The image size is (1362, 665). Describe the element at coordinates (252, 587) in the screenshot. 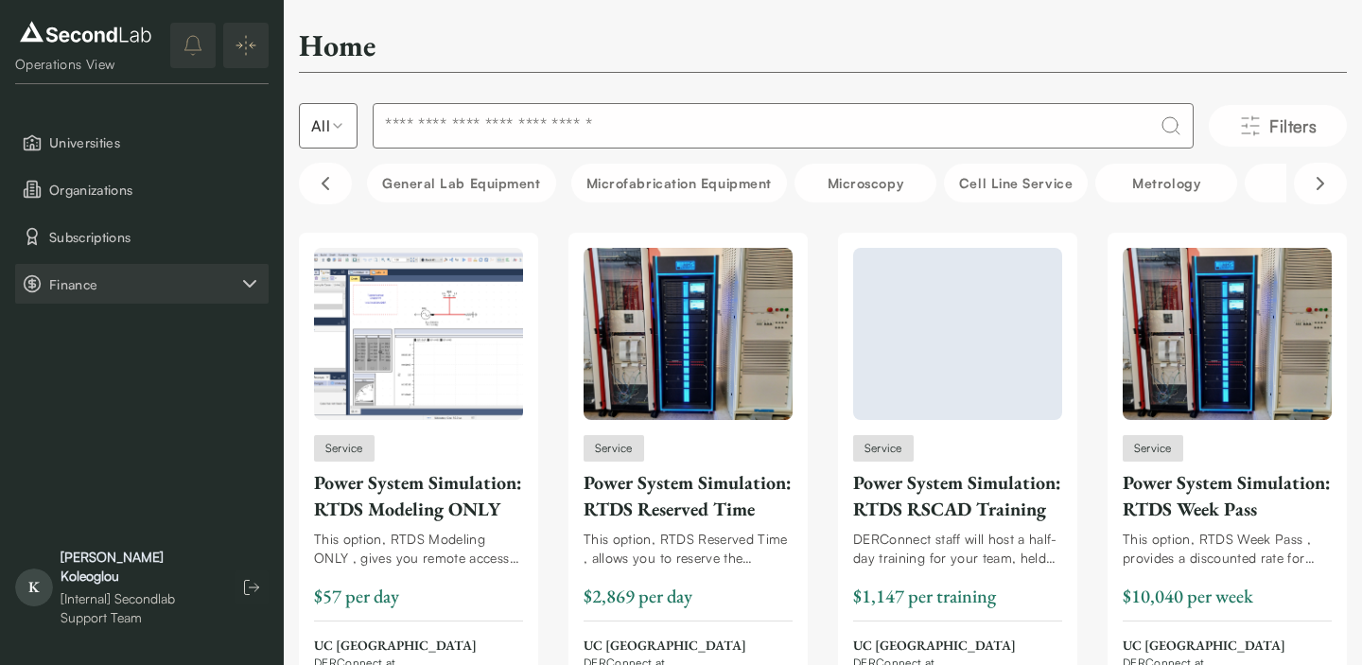

I see `button: Log out` at that location.